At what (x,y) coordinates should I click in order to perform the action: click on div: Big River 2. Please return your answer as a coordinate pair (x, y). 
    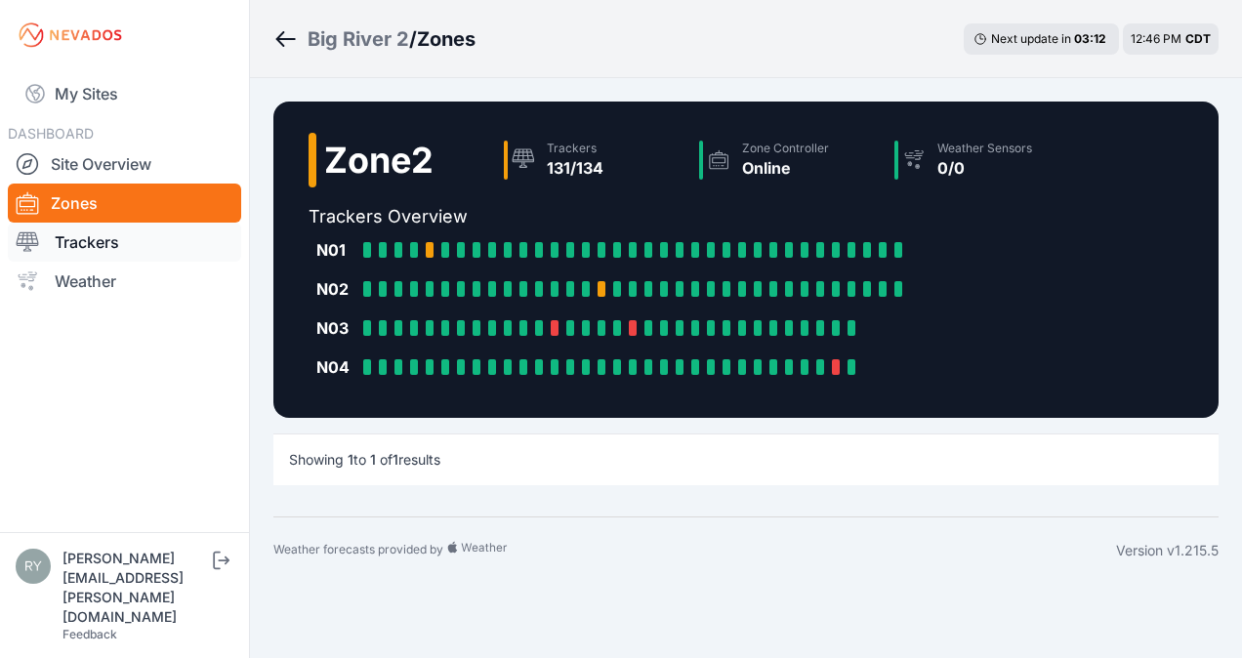
    Looking at the image, I should click on (358, 39).